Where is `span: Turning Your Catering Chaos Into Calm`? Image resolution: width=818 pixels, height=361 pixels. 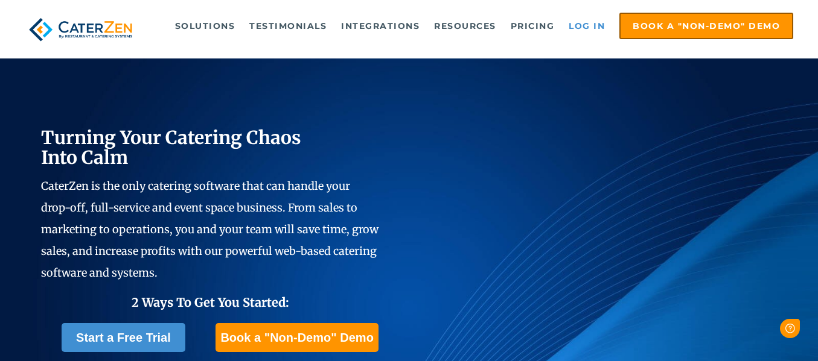
span: Turning Your Catering Chaos Into Calm is located at coordinates (171, 147).